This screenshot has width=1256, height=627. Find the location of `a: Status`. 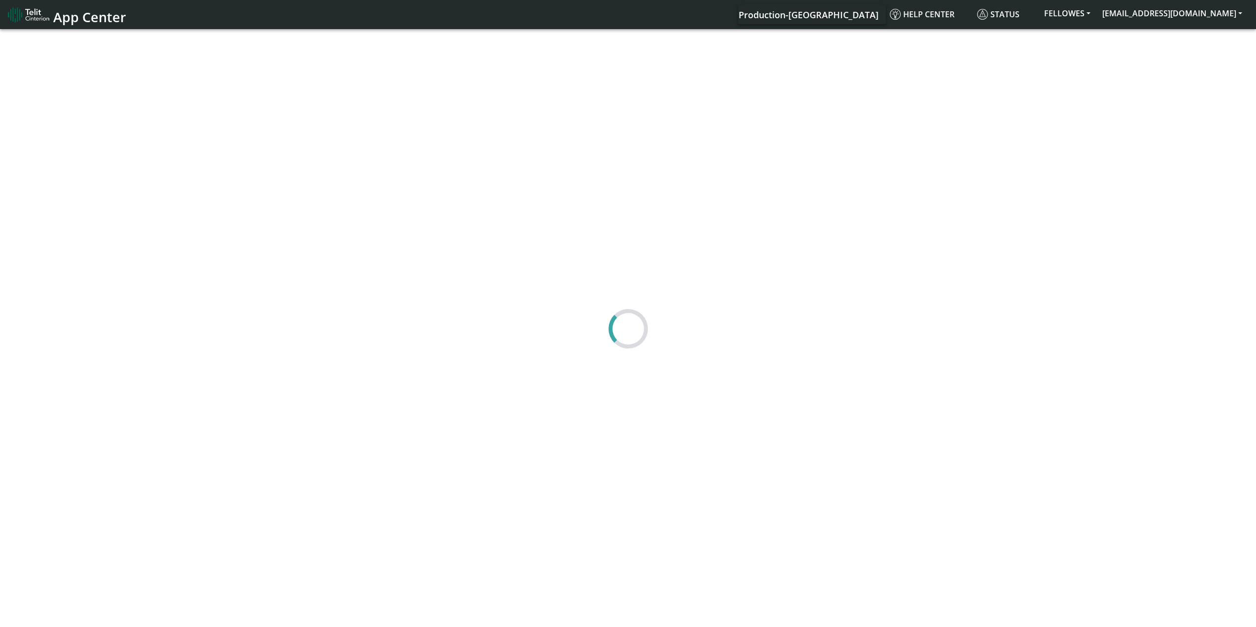

a: Status is located at coordinates (1006, 14).